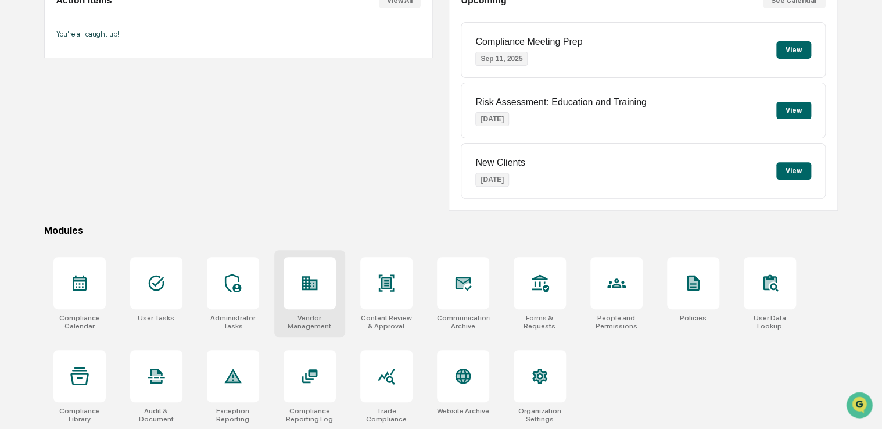 The image size is (882, 429). I want to click on p: Risk Assessment: Education and Training, so click(561, 102).